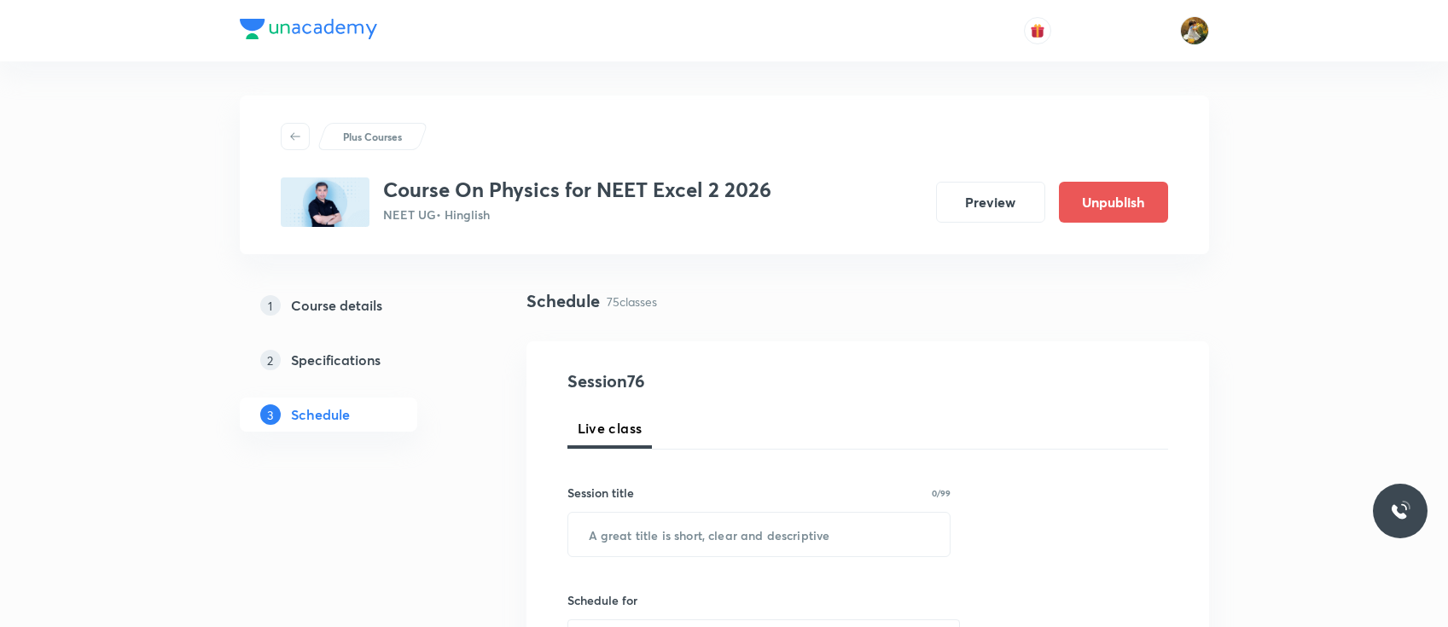 This screenshot has width=1448, height=627. I want to click on img: Gayatri Chillure, so click(1194, 31).